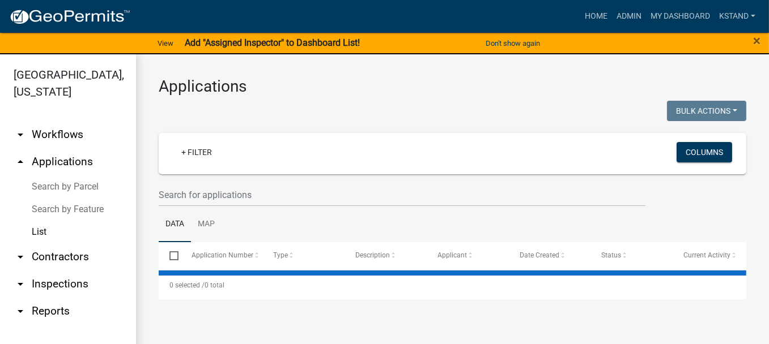 This screenshot has width=769, height=344. I want to click on button: Close, so click(756, 41).